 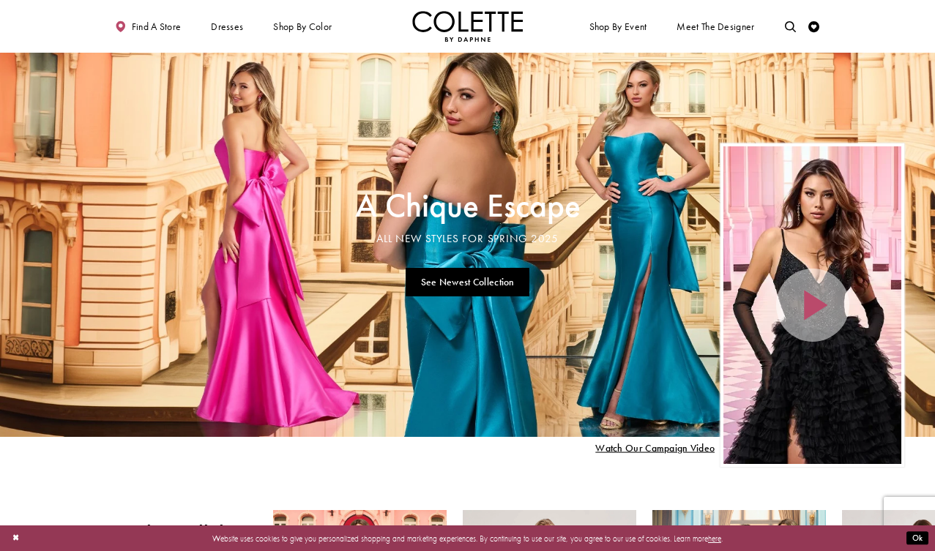 What do you see at coordinates (814, 26) in the screenshot?
I see `a: Check Wishlist` at bounding box center [814, 26].